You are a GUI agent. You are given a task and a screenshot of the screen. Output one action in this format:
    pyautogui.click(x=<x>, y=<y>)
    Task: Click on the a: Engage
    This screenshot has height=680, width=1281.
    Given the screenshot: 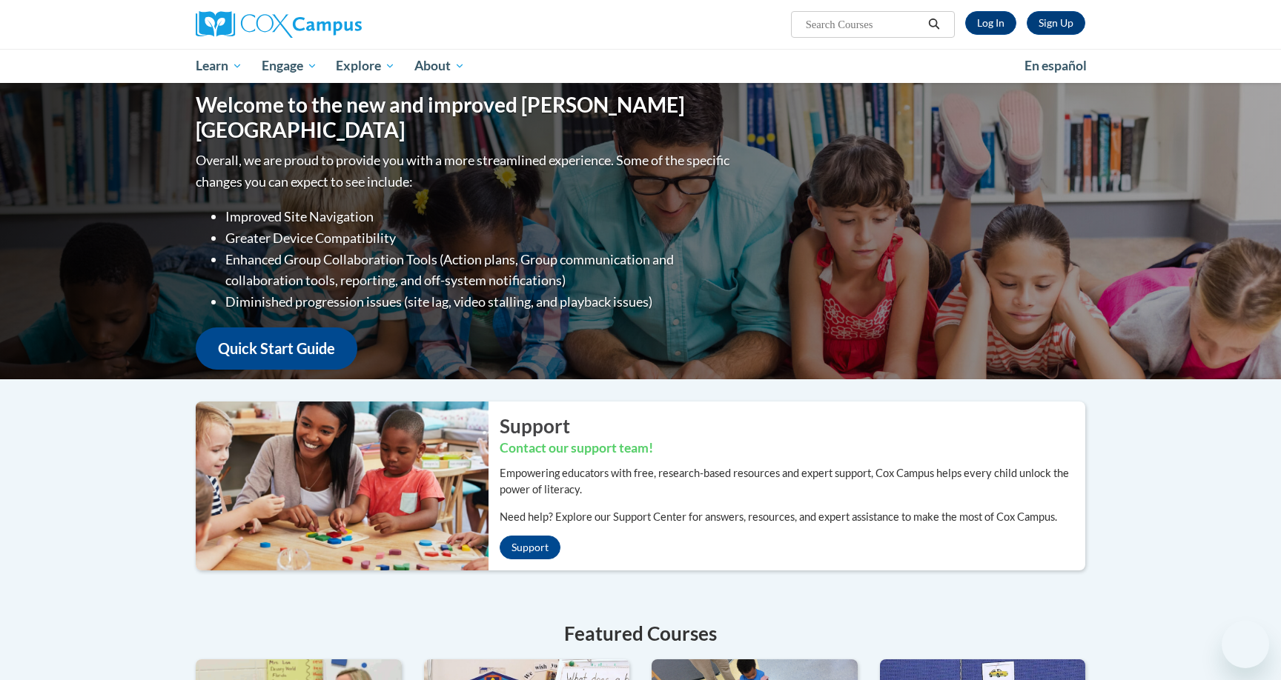 What is the action you would take?
    pyautogui.click(x=289, y=66)
    